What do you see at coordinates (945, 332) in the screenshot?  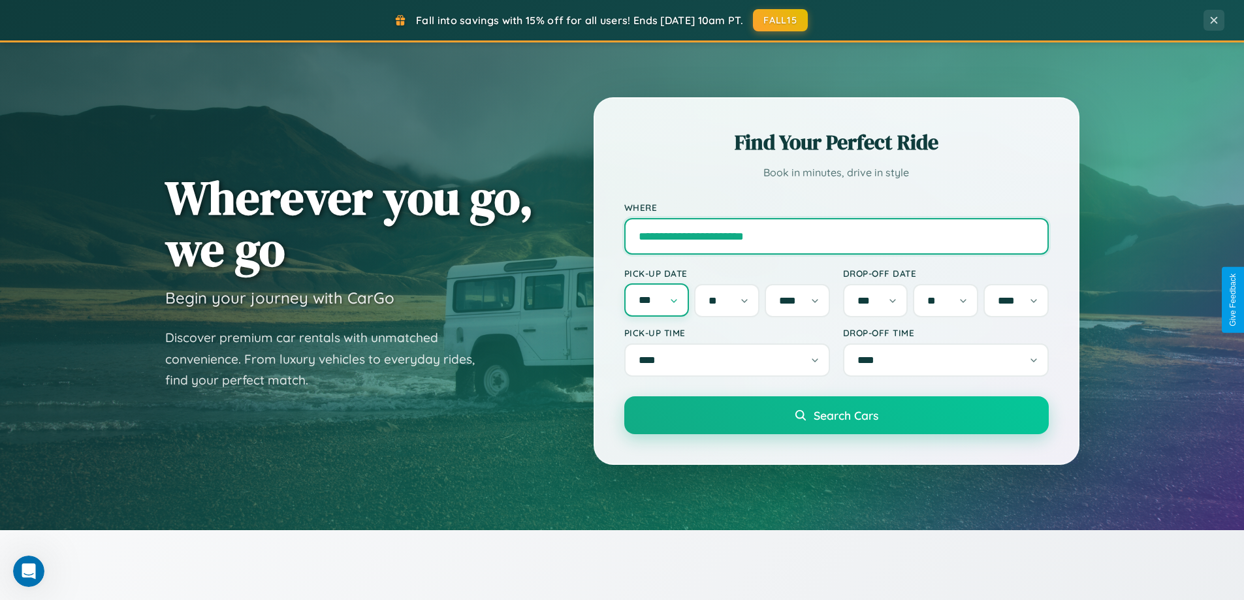 I see `label: Drop-off Time` at bounding box center [945, 332].